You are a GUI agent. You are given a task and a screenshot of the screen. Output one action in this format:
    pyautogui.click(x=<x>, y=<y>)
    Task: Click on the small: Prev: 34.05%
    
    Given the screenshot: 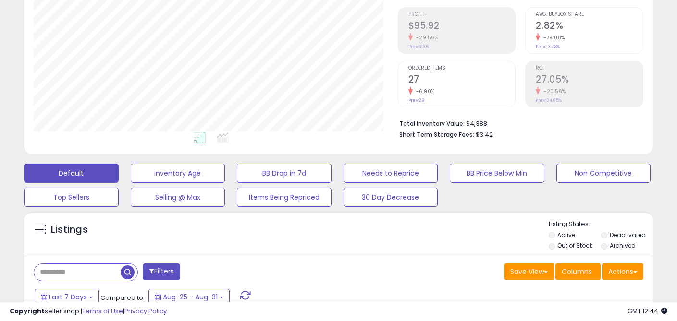 What is the action you would take?
    pyautogui.click(x=549, y=100)
    